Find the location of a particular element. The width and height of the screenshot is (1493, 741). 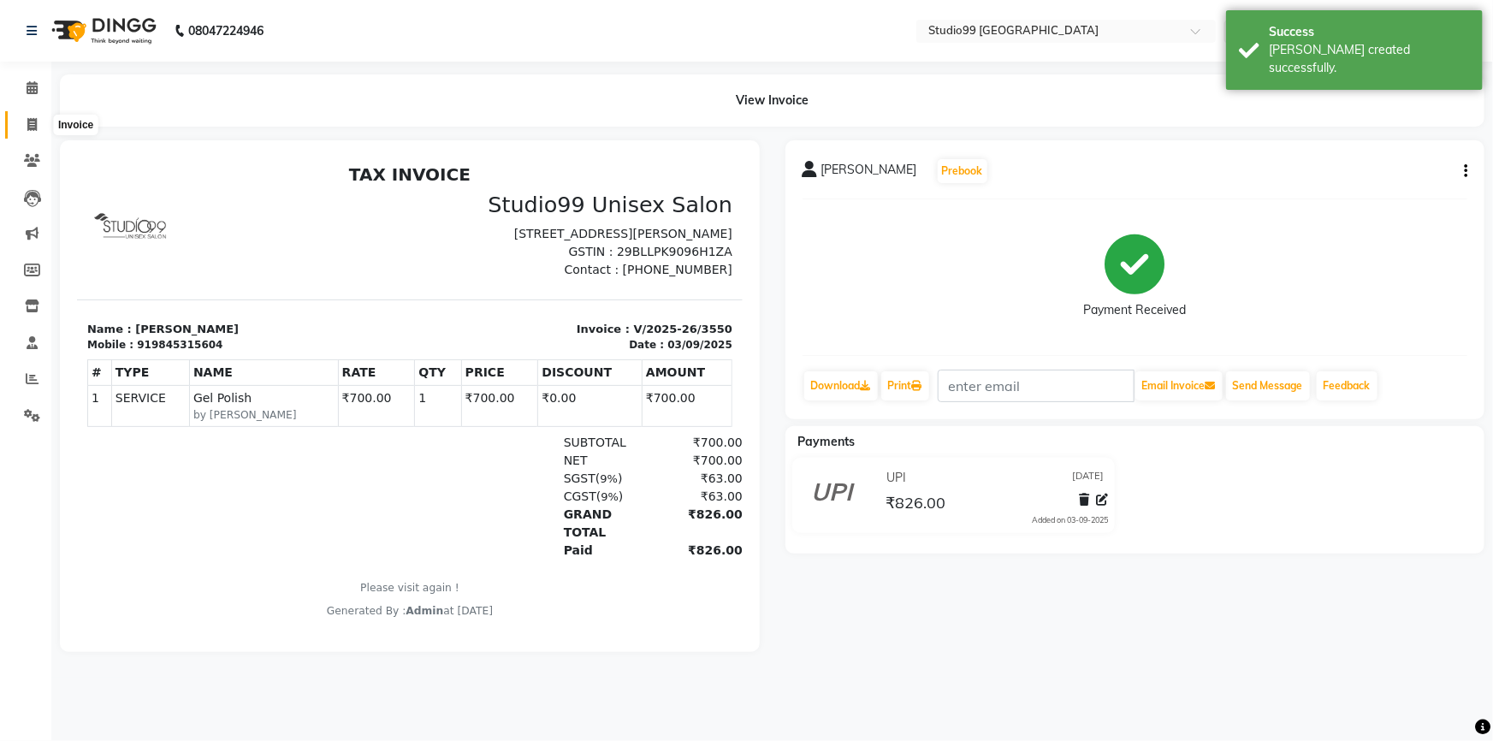

button: Prebook is located at coordinates (963, 171).